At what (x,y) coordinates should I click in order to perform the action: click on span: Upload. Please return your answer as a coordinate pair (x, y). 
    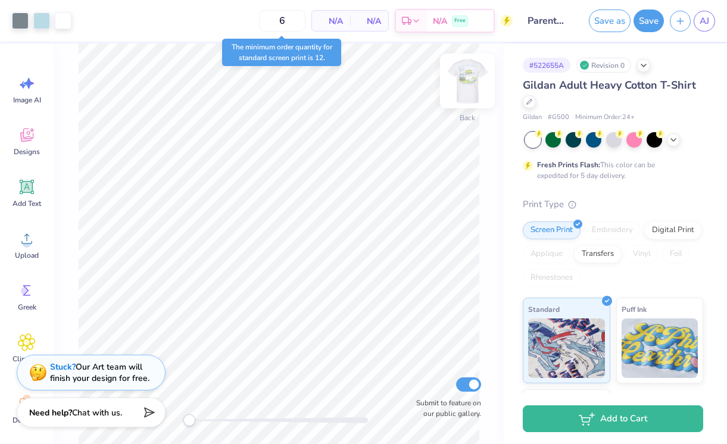
    Looking at the image, I should click on (27, 255).